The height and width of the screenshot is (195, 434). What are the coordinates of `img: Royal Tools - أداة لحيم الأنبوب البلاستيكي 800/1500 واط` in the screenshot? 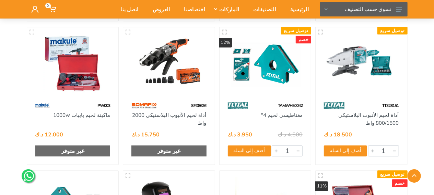 It's located at (362, 63).